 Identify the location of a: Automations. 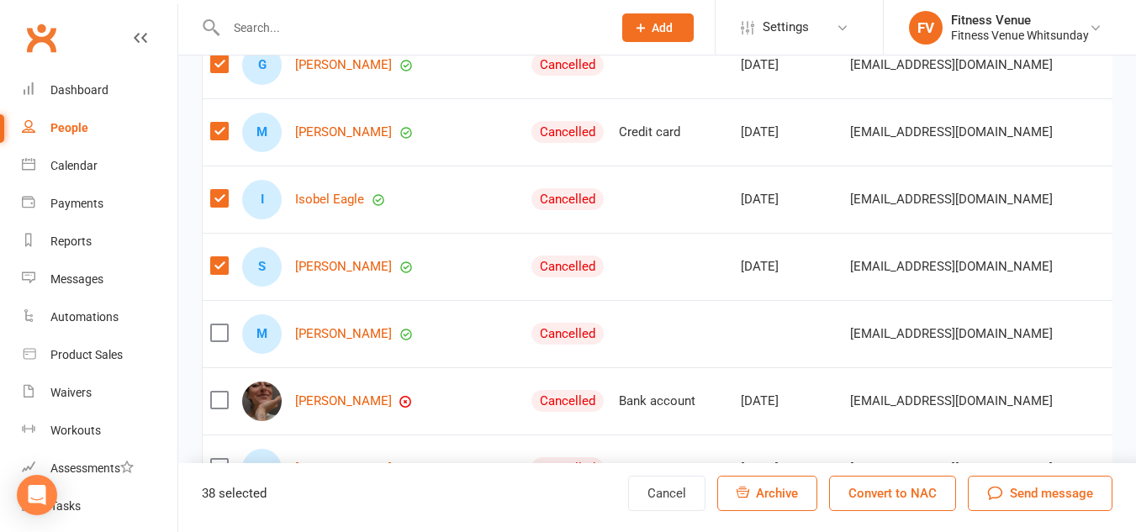
(99, 317).